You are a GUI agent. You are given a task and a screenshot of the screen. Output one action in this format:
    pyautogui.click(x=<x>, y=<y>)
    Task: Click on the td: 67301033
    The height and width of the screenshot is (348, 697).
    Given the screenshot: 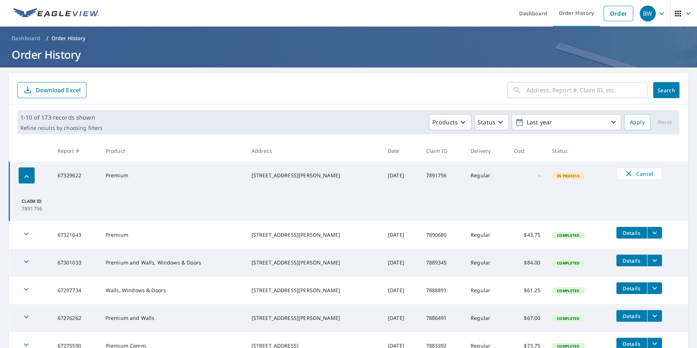 What is the action you would take?
    pyautogui.click(x=76, y=263)
    